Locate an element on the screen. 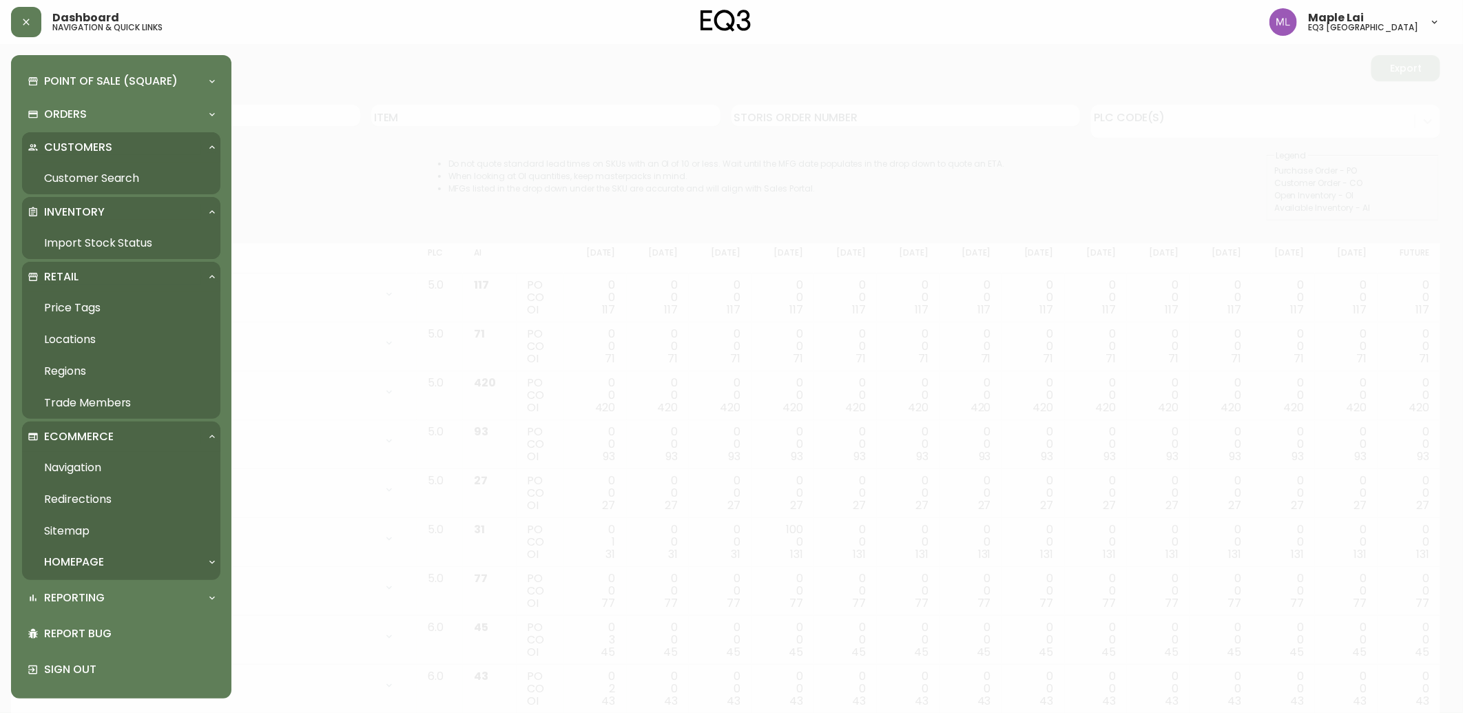 This screenshot has width=1463, height=713. a: Import Stock Status is located at coordinates (121, 243).